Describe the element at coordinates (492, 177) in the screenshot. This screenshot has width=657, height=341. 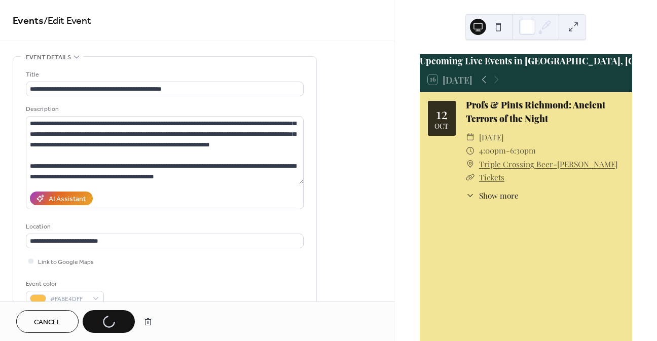
I see `a: Tickets` at that location.